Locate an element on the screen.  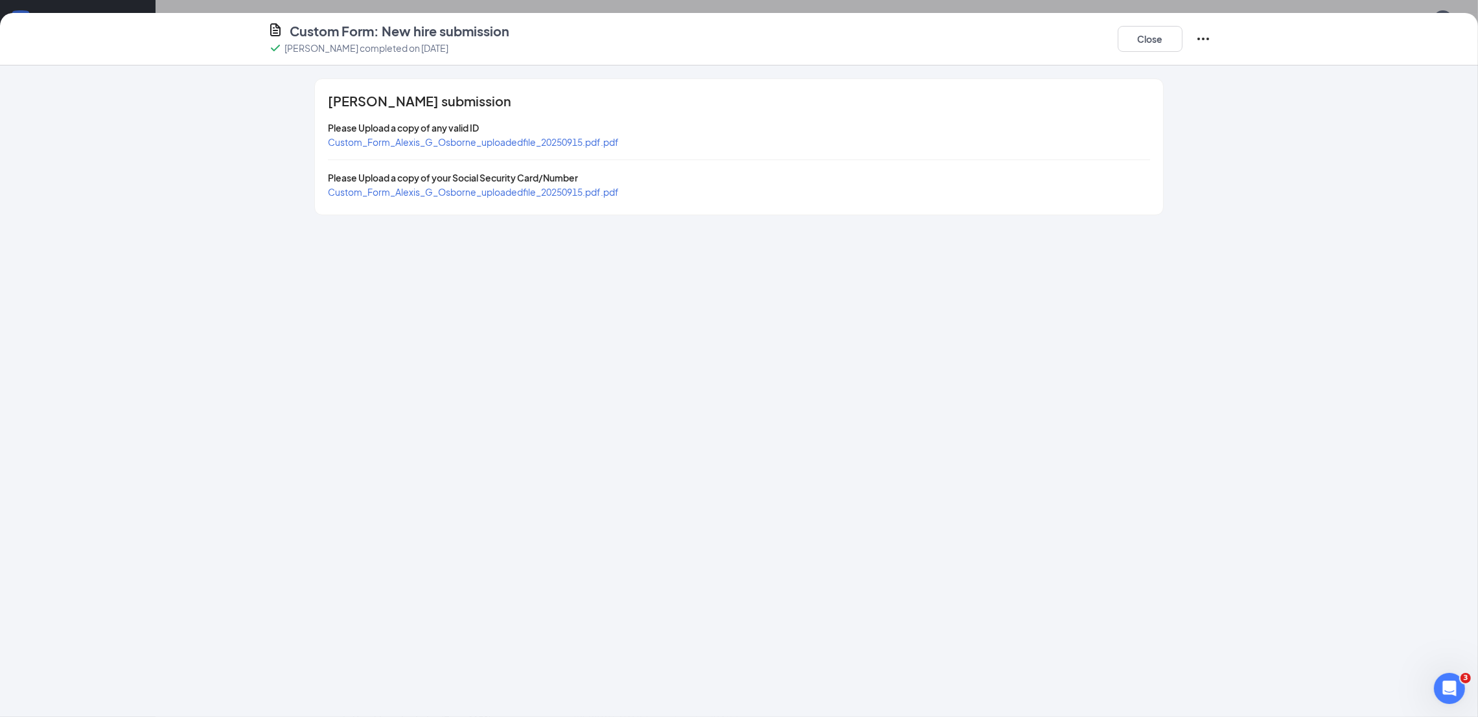
span: Please Upload a copy of any valid ID is located at coordinates (403, 128).